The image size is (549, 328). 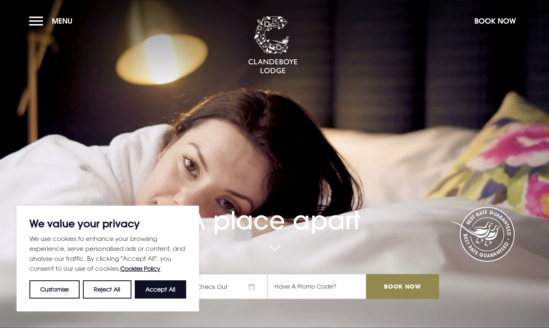 What do you see at coordinates (273, 45) in the screenshot?
I see `img: Clandeboye Lodge` at bounding box center [273, 45].